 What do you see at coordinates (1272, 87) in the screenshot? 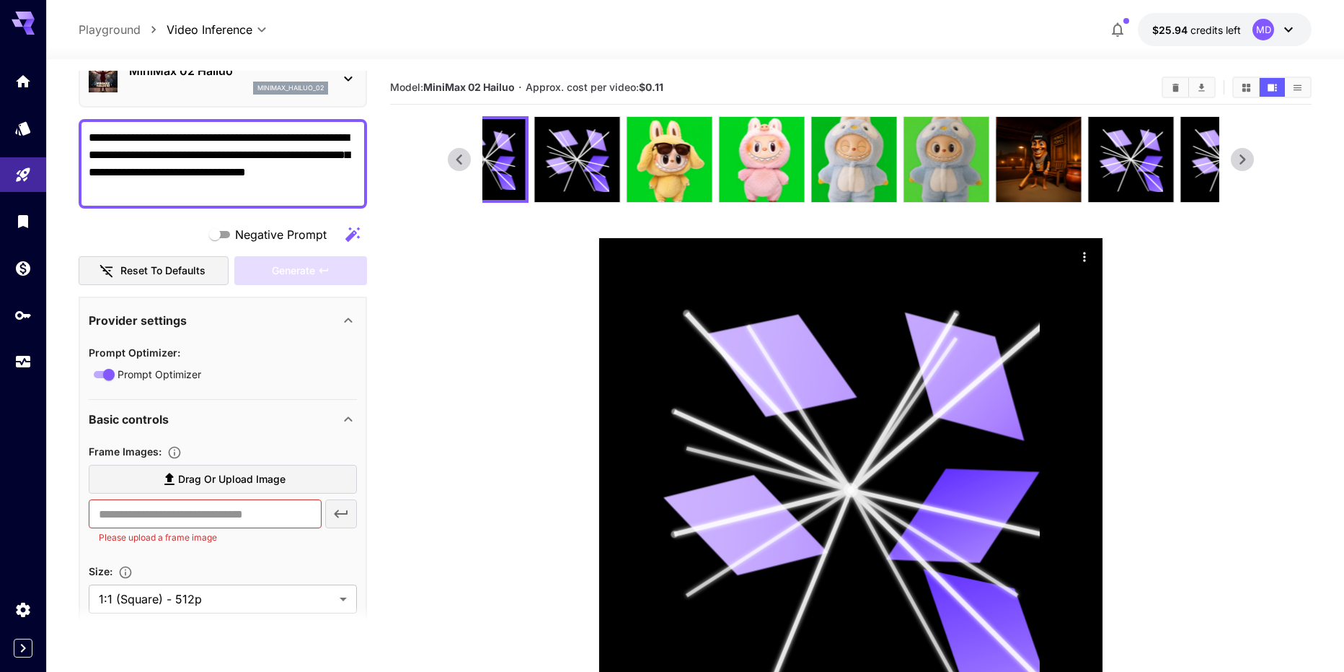
I see `button: Show videos in video view` at bounding box center [1272, 87].